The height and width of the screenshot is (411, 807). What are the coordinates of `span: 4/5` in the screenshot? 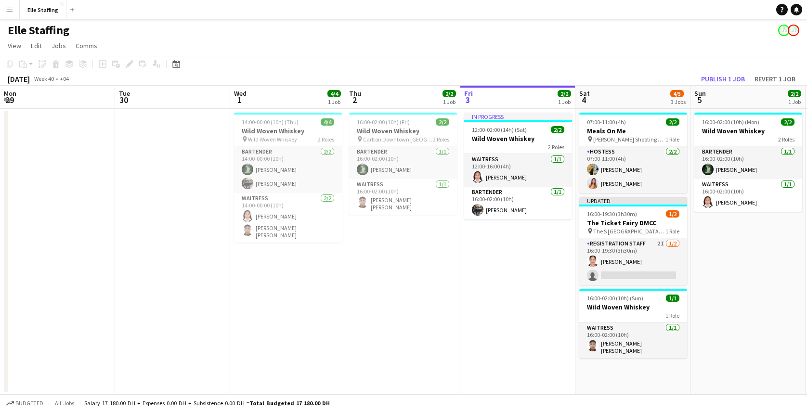 It's located at (677, 93).